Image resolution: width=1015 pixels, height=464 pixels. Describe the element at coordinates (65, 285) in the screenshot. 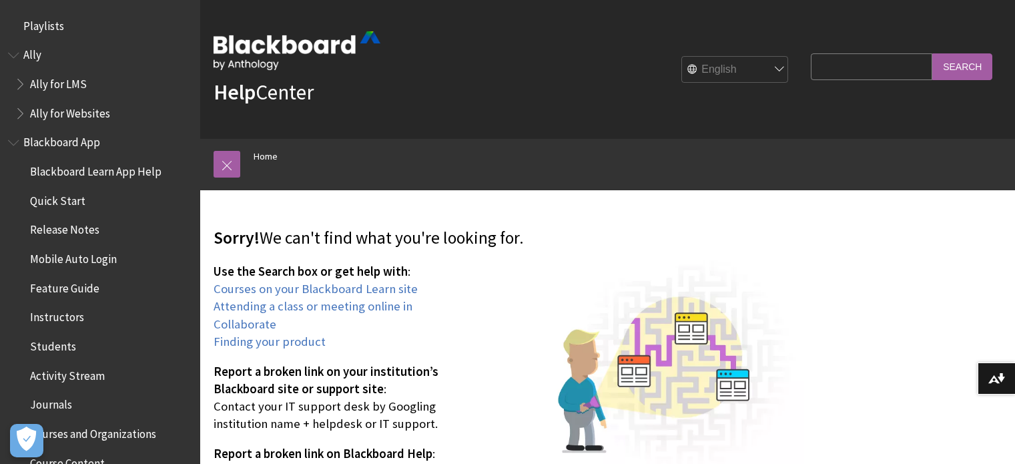

I see `span: Feature Guide` at that location.